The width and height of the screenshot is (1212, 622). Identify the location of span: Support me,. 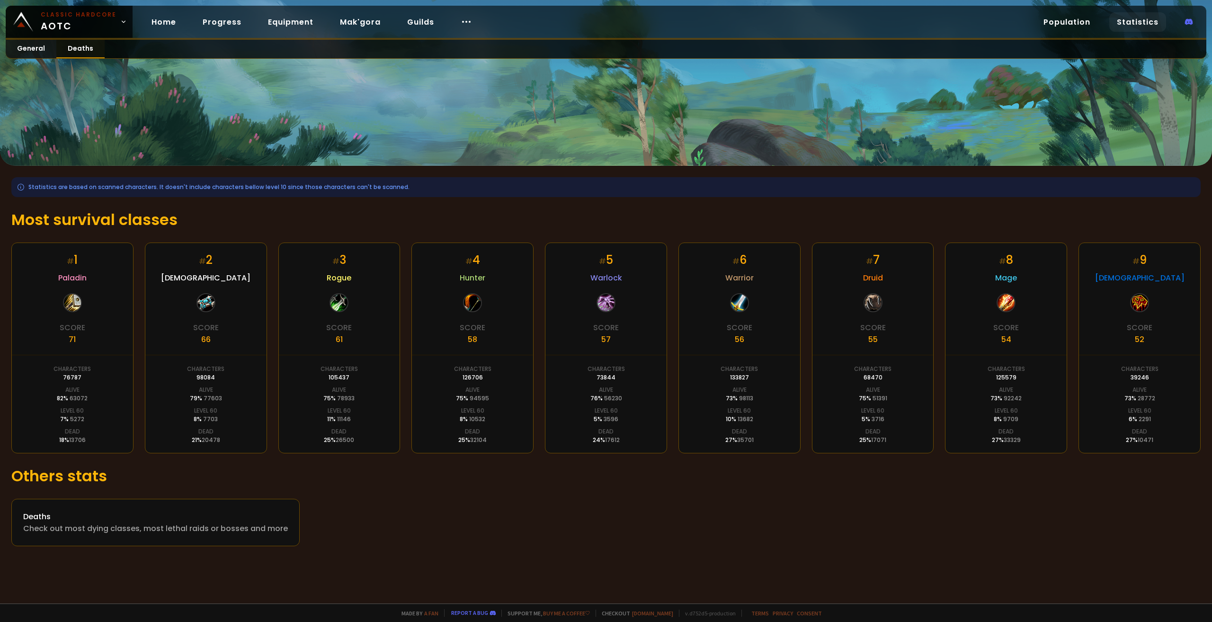
(546, 613).